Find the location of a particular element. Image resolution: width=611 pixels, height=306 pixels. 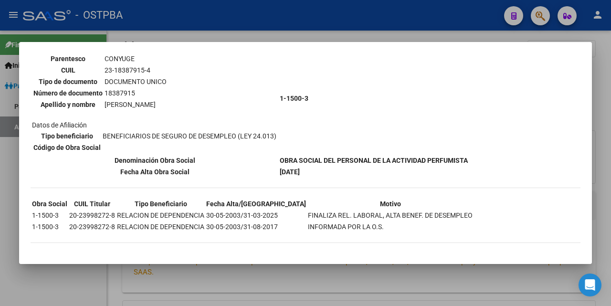

th: Obra Social is located at coordinates (50, 204).